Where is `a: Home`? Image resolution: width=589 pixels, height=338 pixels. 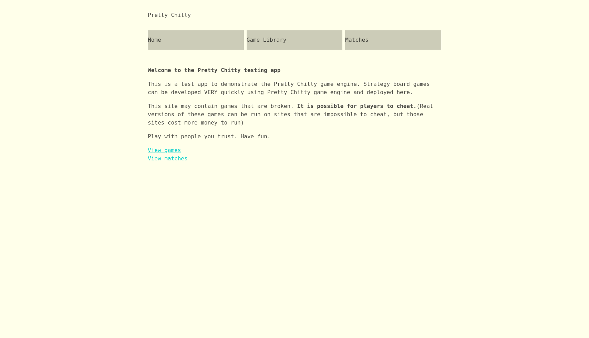 a: Home is located at coordinates (196, 40).